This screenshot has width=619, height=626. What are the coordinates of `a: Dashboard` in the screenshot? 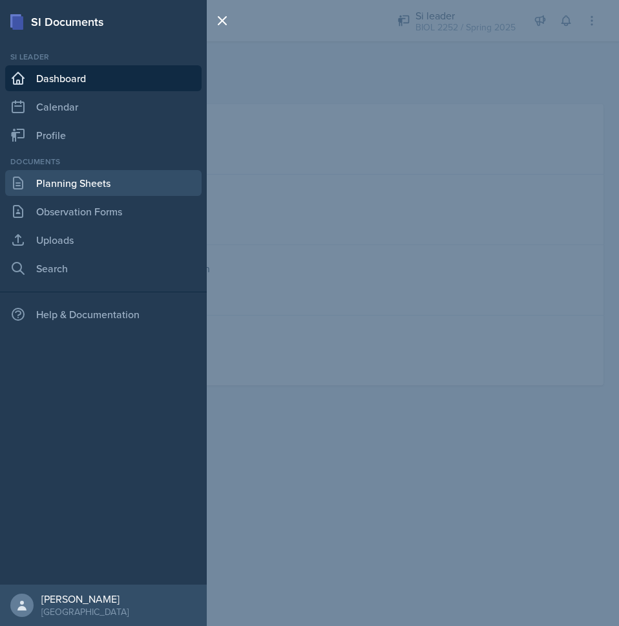 It's located at (103, 78).